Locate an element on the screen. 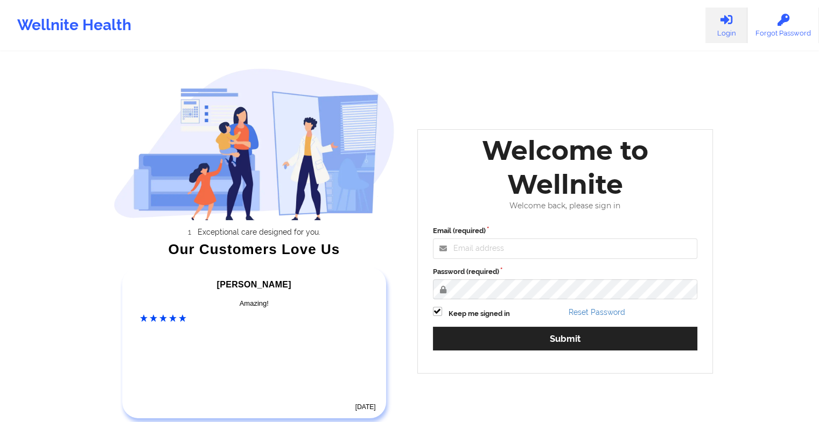 The width and height of the screenshot is (819, 422). div: Welcome back, please sign in is located at coordinates (565, 206).